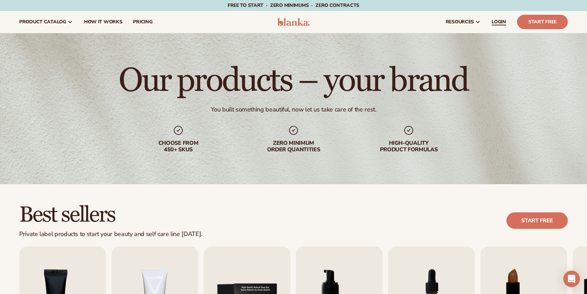 This screenshot has height=294, width=587. What do you see at coordinates (293, 22) in the screenshot?
I see `a: logo` at bounding box center [293, 22].